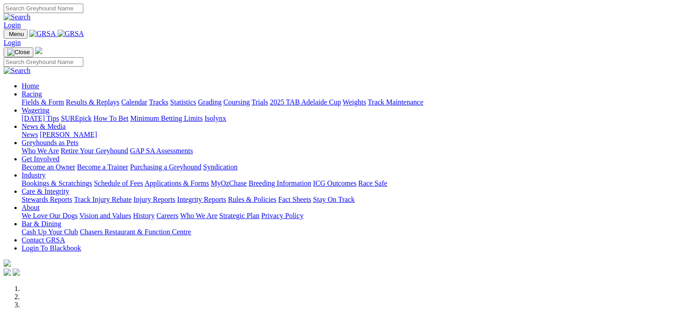 Image resolution: width=685 pixels, height=310 pixels. Describe the element at coordinates (30, 134) in the screenshot. I see `a: News` at that location.